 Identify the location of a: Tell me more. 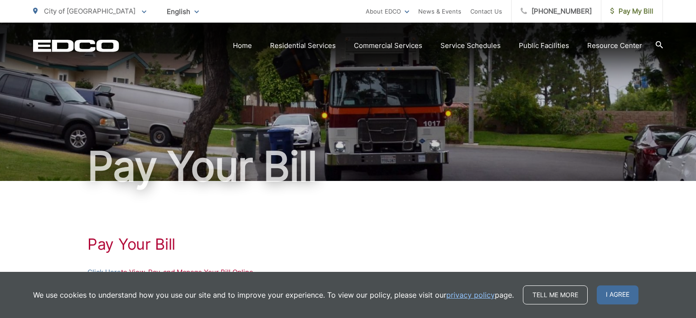
(555, 295).